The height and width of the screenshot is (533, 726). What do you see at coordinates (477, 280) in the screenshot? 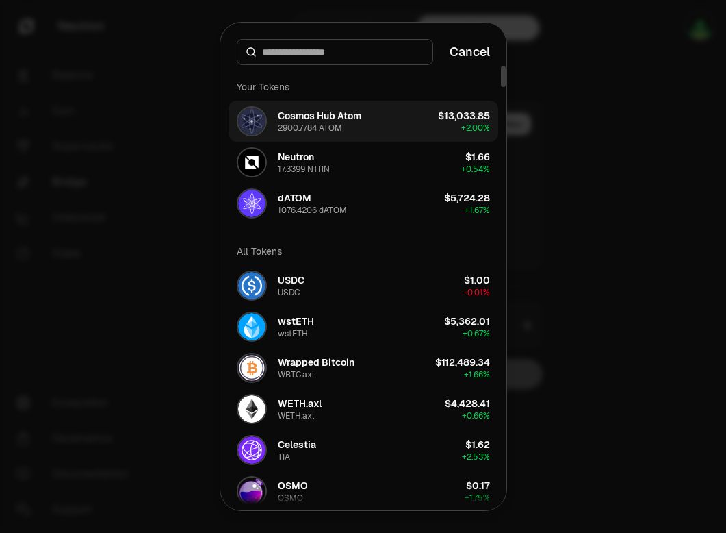
I see `div: $1.00` at bounding box center [477, 280].